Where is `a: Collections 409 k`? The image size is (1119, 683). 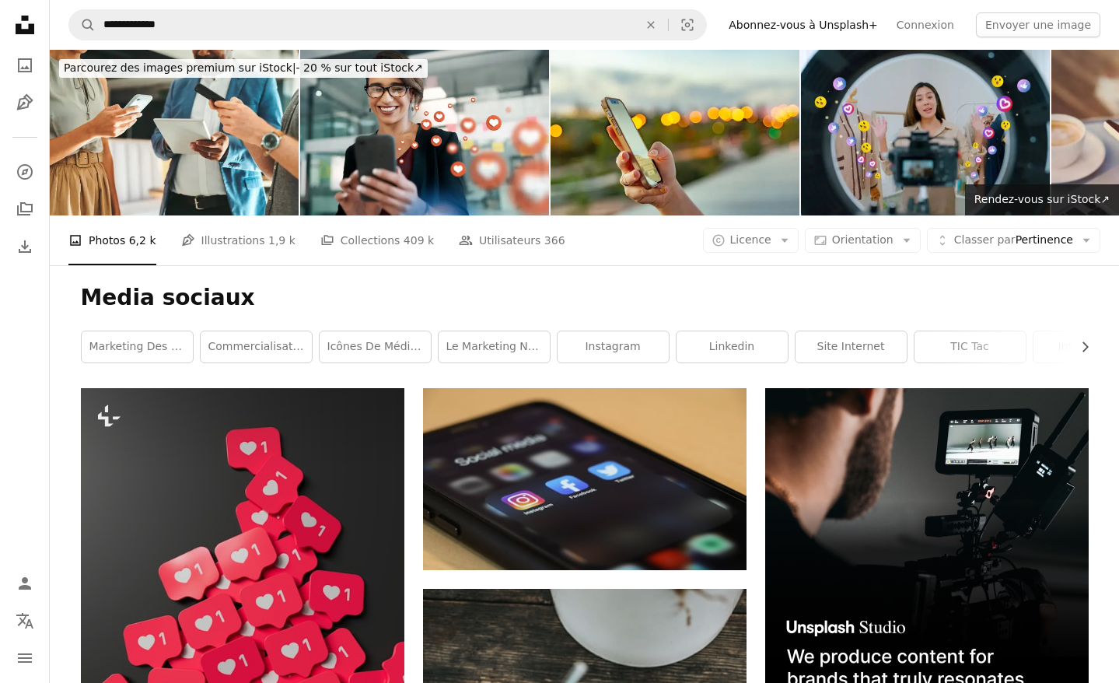
a: Collections 409 k is located at coordinates (377, 240).